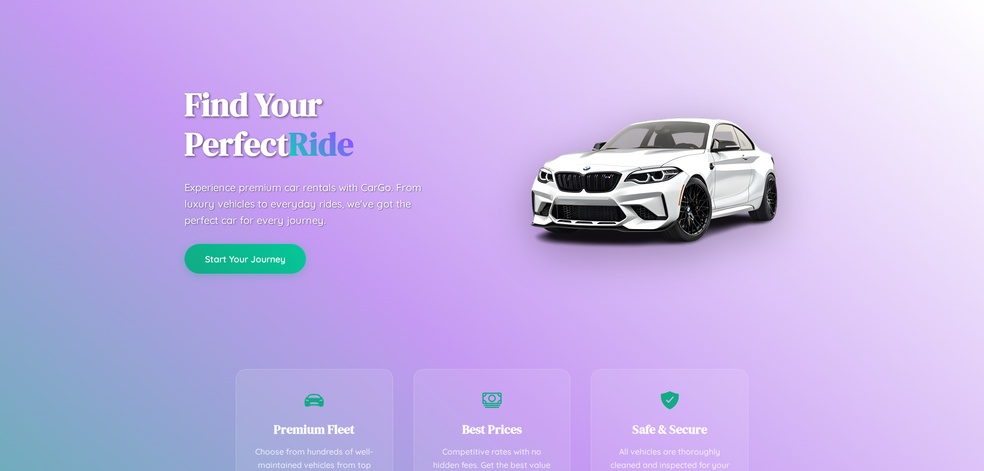 The image size is (984, 471). Describe the element at coordinates (321, 143) in the screenshot. I see `span: Ride` at that location.